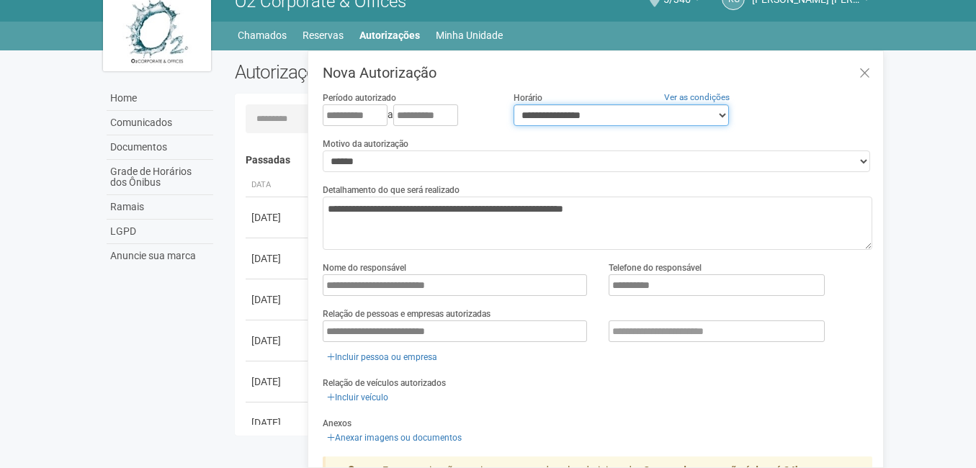  Describe the element at coordinates (365, 144) in the screenshot. I see `label: Motivo da autorização` at that location.